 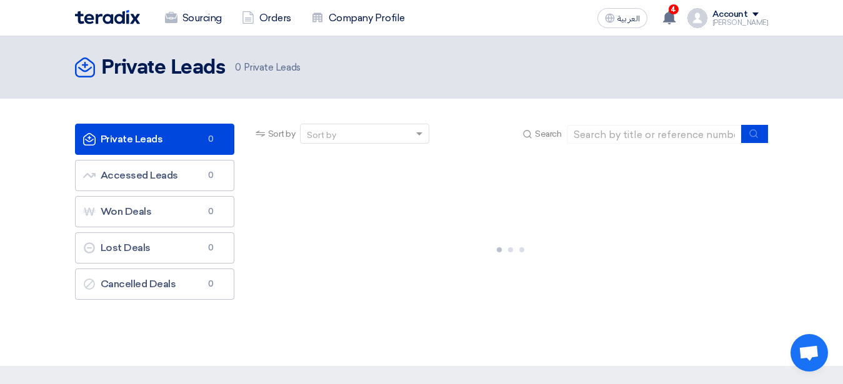 I want to click on a: Lost Deals0, so click(x=154, y=248).